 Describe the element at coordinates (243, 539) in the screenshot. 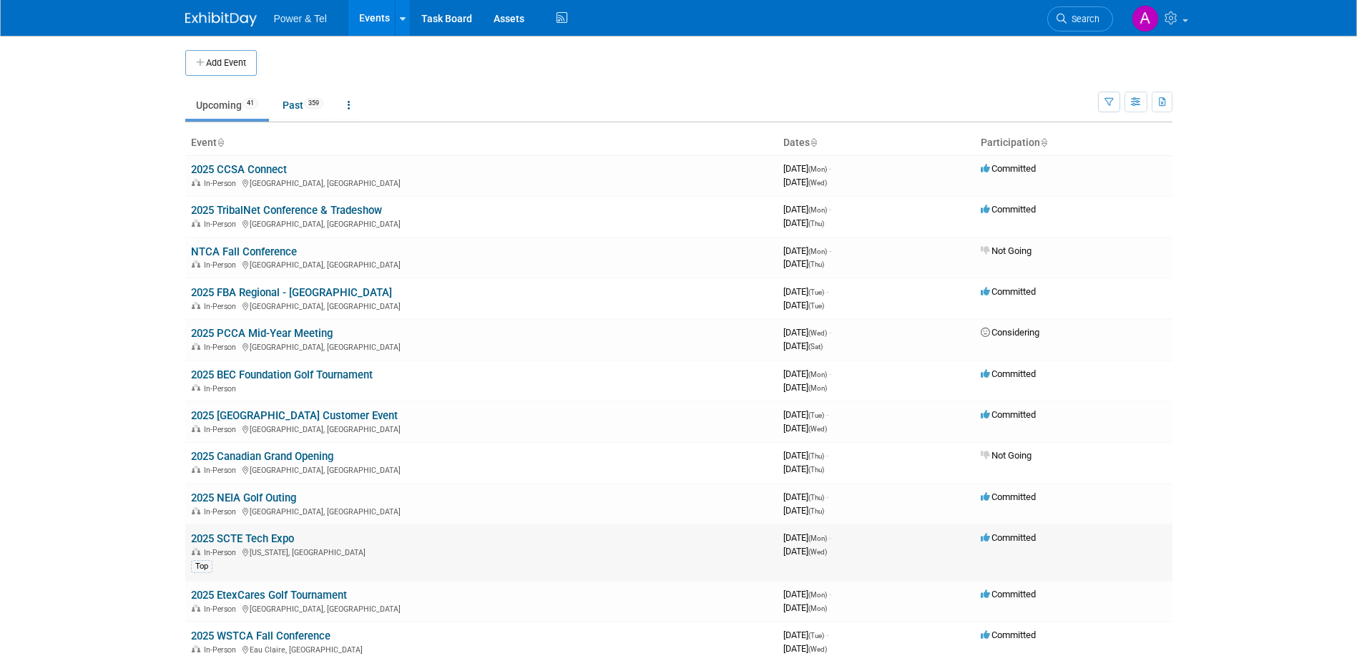

I see `a: 2025 SCTE Tech Expo` at that location.